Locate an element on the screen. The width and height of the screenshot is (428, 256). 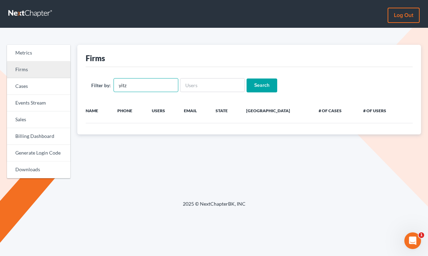
a: Billing Dashboard is located at coordinates (39, 137).